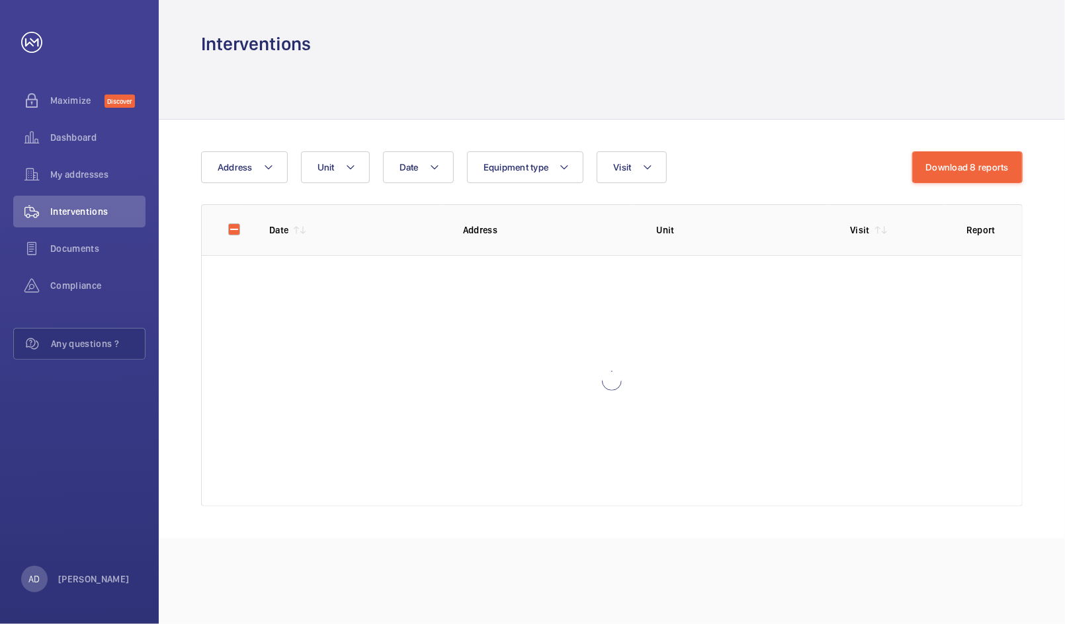 This screenshot has height=624, width=1065. Describe the element at coordinates (742, 230) in the screenshot. I see `p: Unit` at that location.